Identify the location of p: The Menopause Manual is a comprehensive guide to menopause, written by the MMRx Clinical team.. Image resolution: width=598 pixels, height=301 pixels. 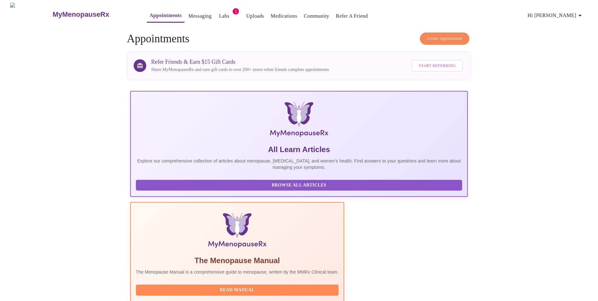
(237, 272).